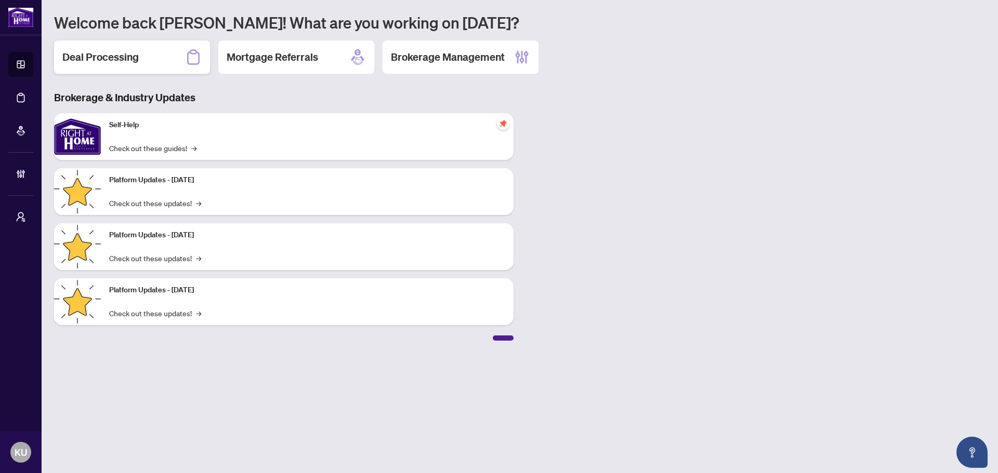  I want to click on button: Open asap, so click(972, 453).